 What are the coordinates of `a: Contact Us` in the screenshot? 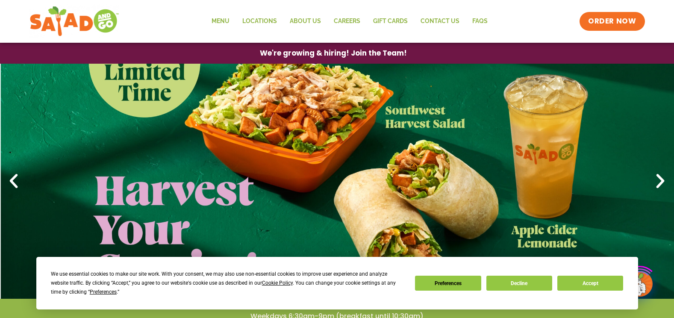 It's located at (440, 21).